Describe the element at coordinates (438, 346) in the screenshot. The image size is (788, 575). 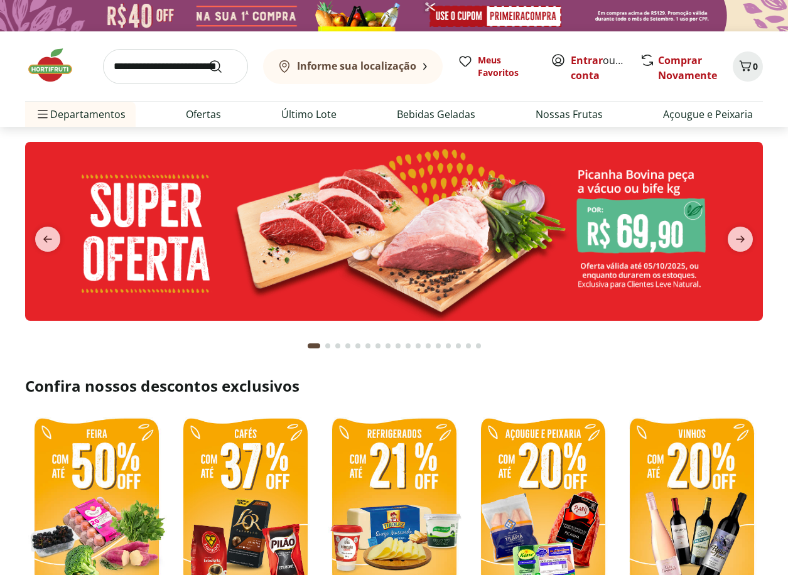
I see `button: Go to page 13 from fs-carousel` at that location.